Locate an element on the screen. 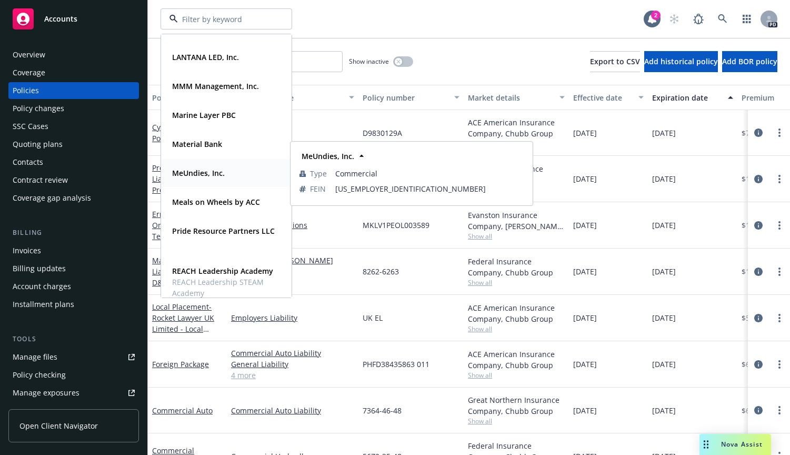 The height and width of the screenshot is (455, 790). div: Overview is located at coordinates (29, 55).